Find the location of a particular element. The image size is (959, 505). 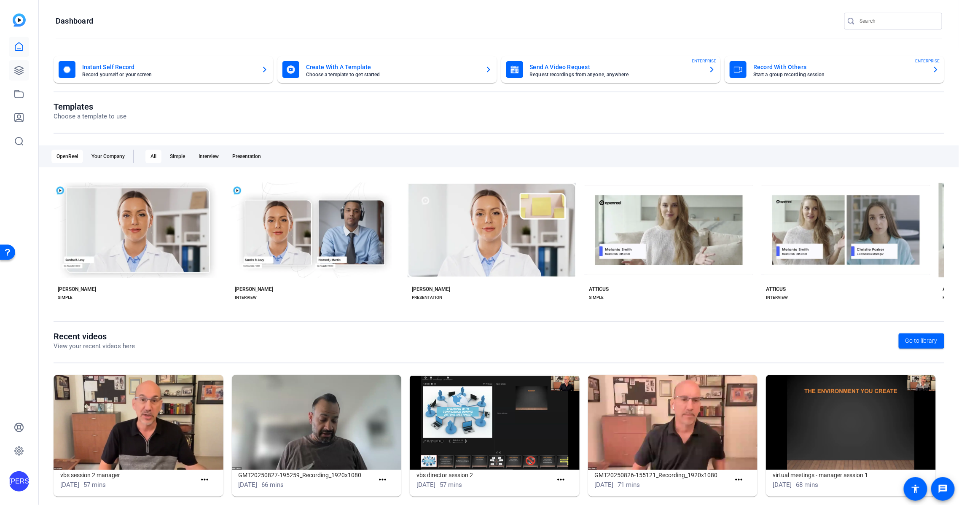

h1: Recent videos is located at coordinates (94, 336).